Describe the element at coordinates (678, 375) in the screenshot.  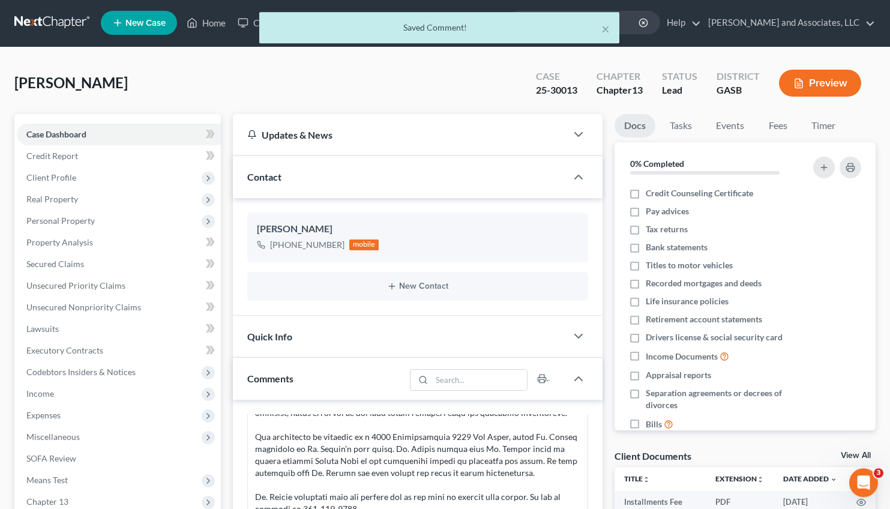
I see `span: Appraisal reports` at that location.